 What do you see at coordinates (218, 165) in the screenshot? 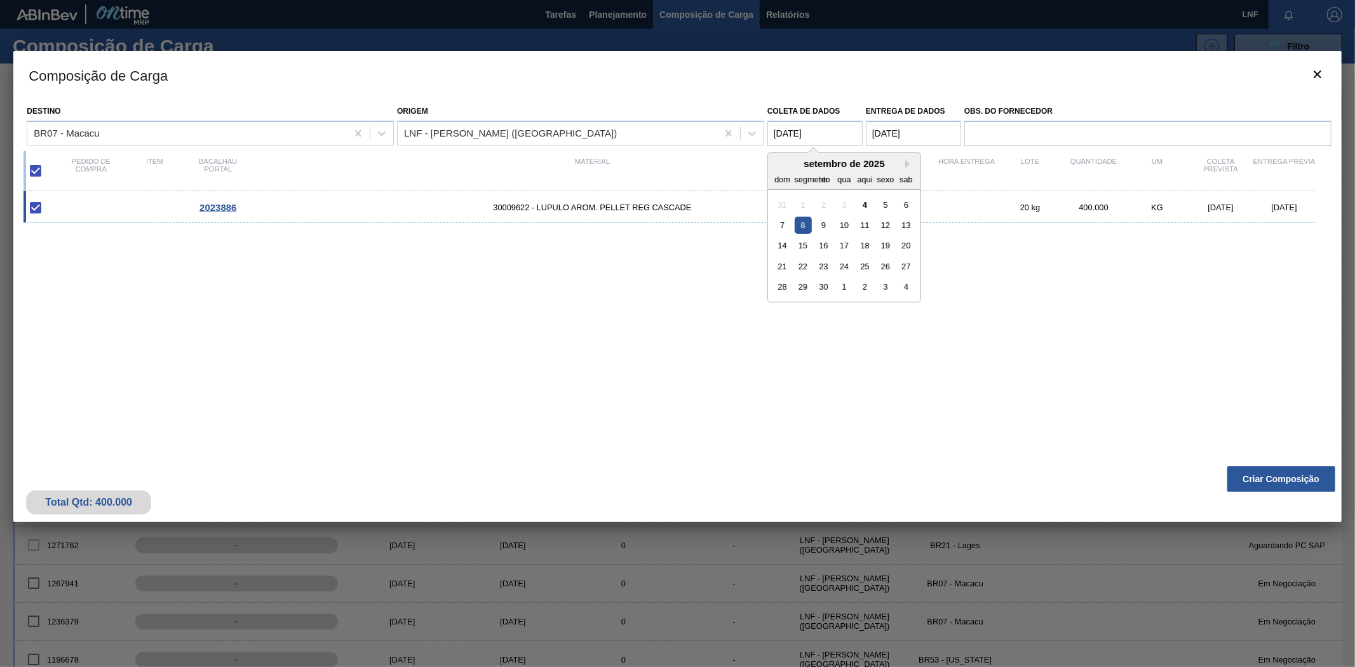
I see `font: Bacalhau Portal` at bounding box center [218, 165].